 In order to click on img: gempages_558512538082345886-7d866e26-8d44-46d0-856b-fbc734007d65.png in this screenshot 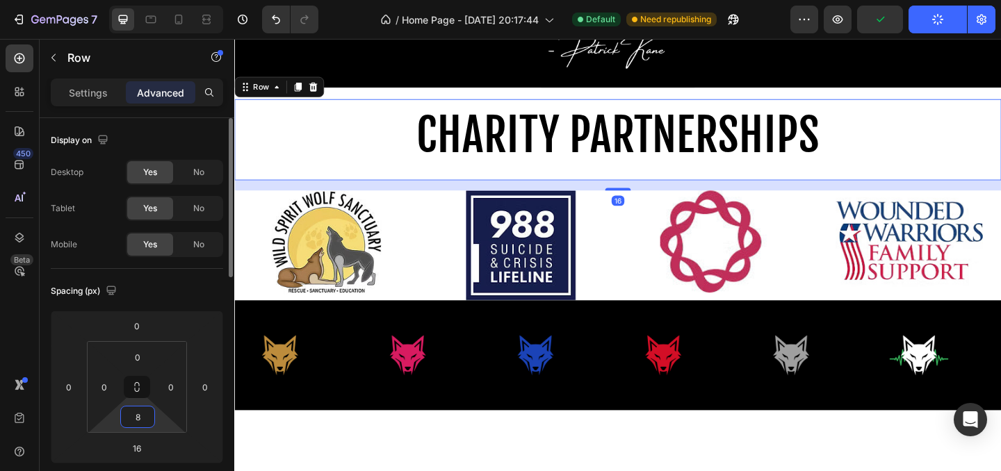, I will do `click(744, 346)`.